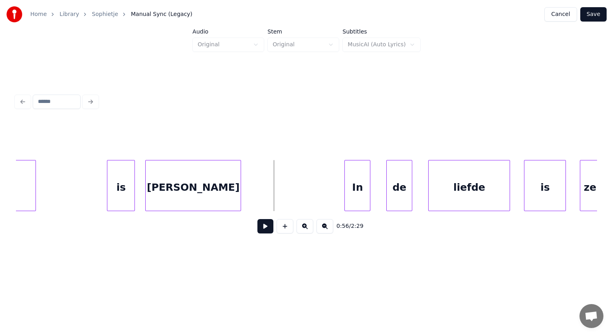 The width and height of the screenshot is (613, 336). Describe the element at coordinates (69, 14) in the screenshot. I see `a: Library` at that location.